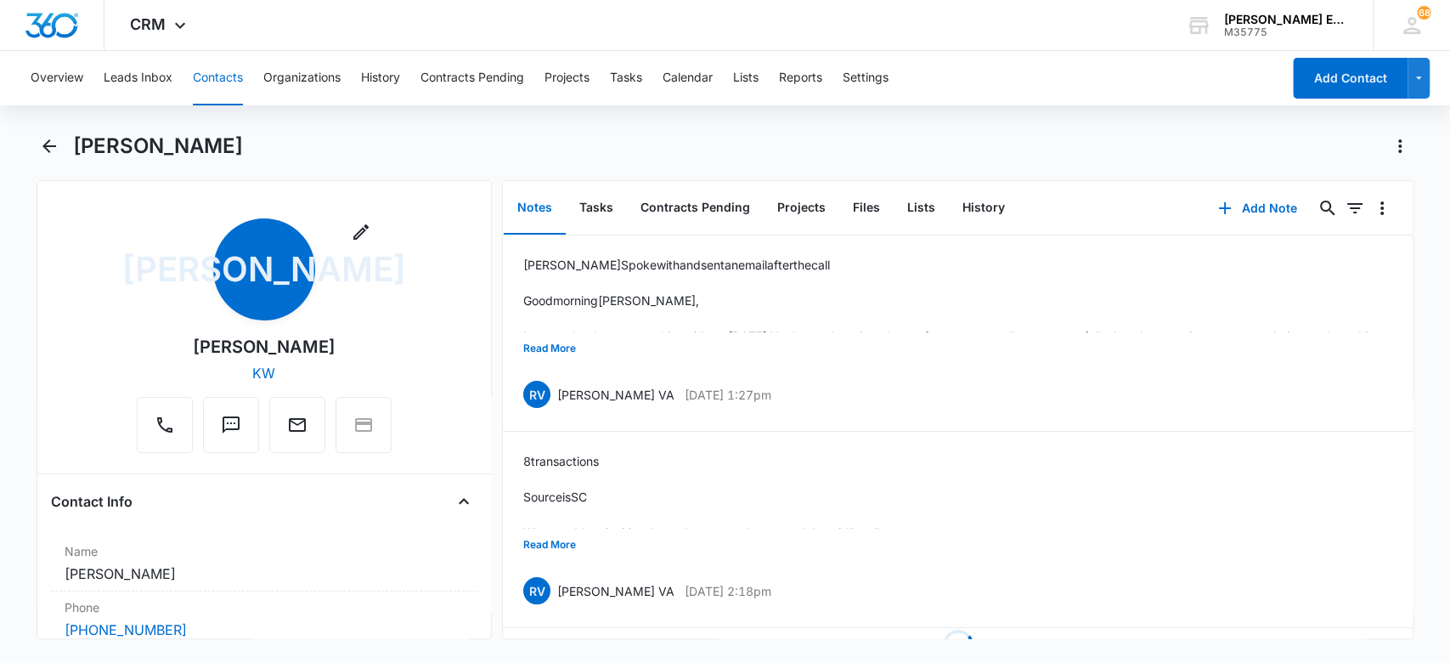 The image size is (1450, 663). I want to click on label: Phone, so click(264, 607).